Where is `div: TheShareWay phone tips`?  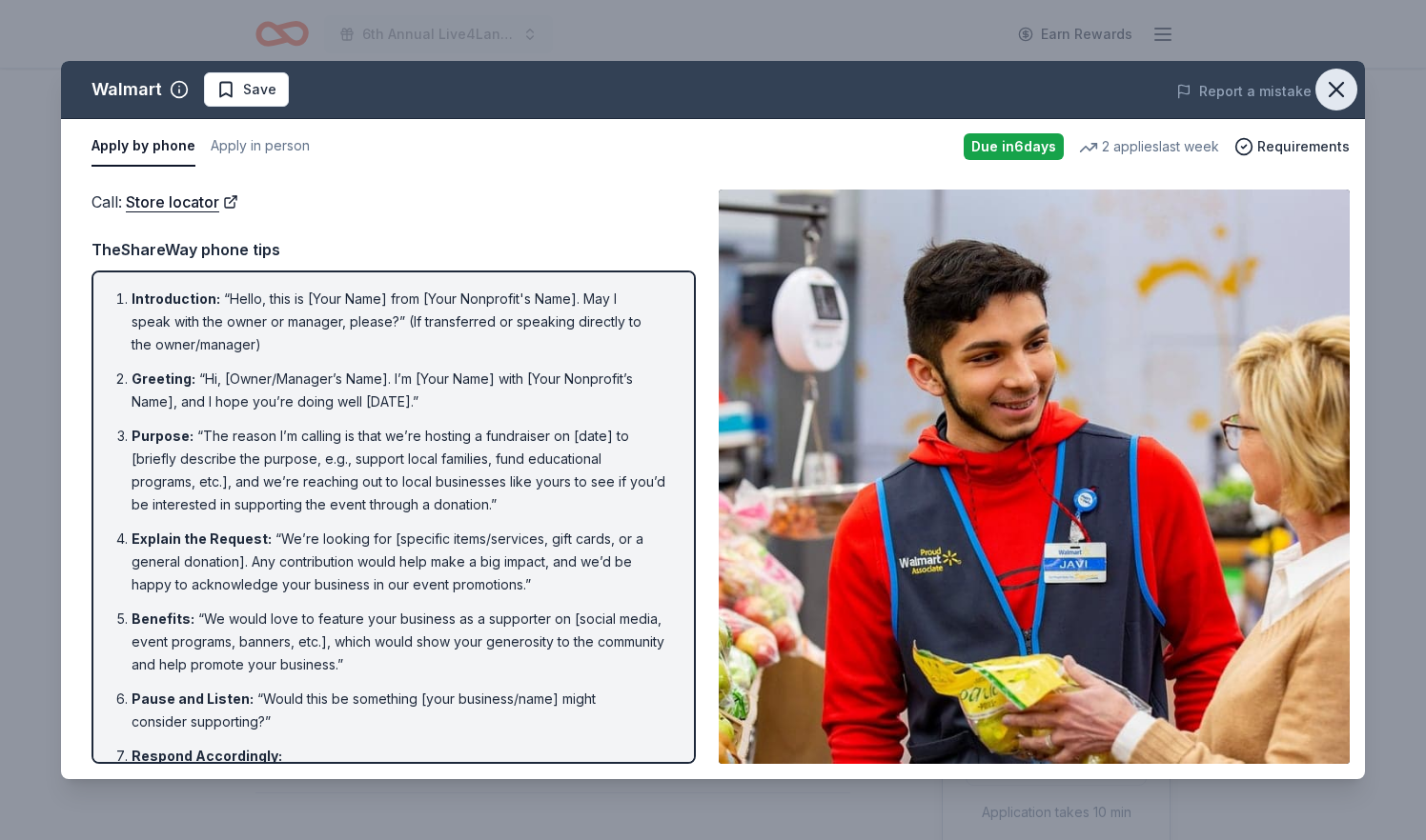 div: TheShareWay phone tips is located at coordinates (393, 250).